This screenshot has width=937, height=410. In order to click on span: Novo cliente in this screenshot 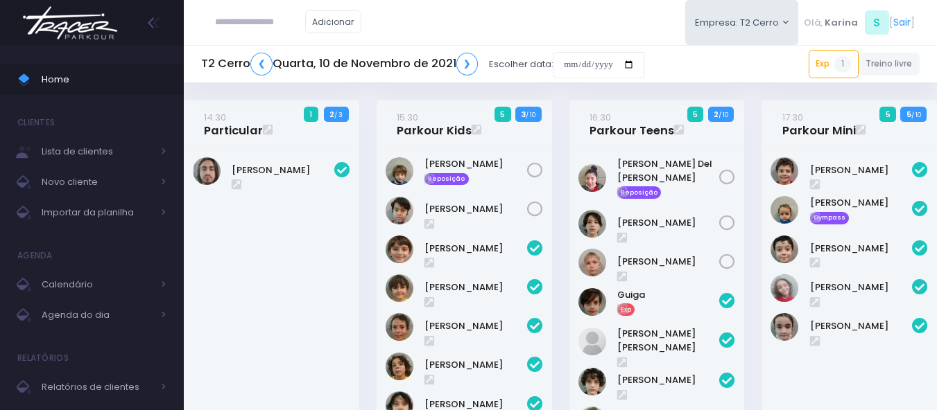, I will do `click(97, 182)`.